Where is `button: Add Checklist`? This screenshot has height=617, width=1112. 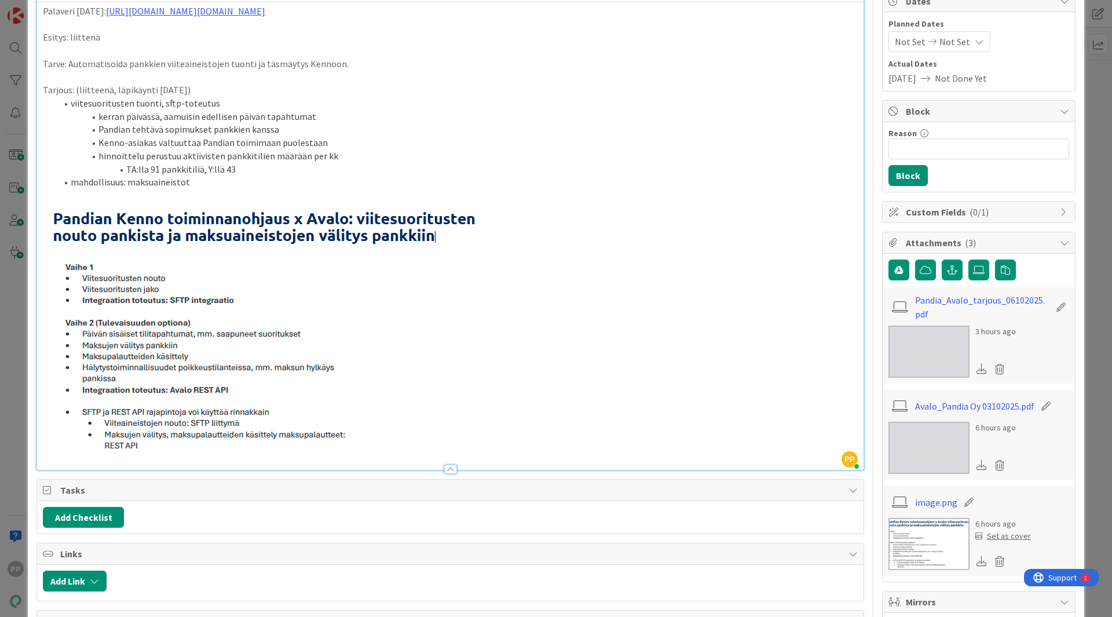 button: Add Checklist is located at coordinates (83, 517).